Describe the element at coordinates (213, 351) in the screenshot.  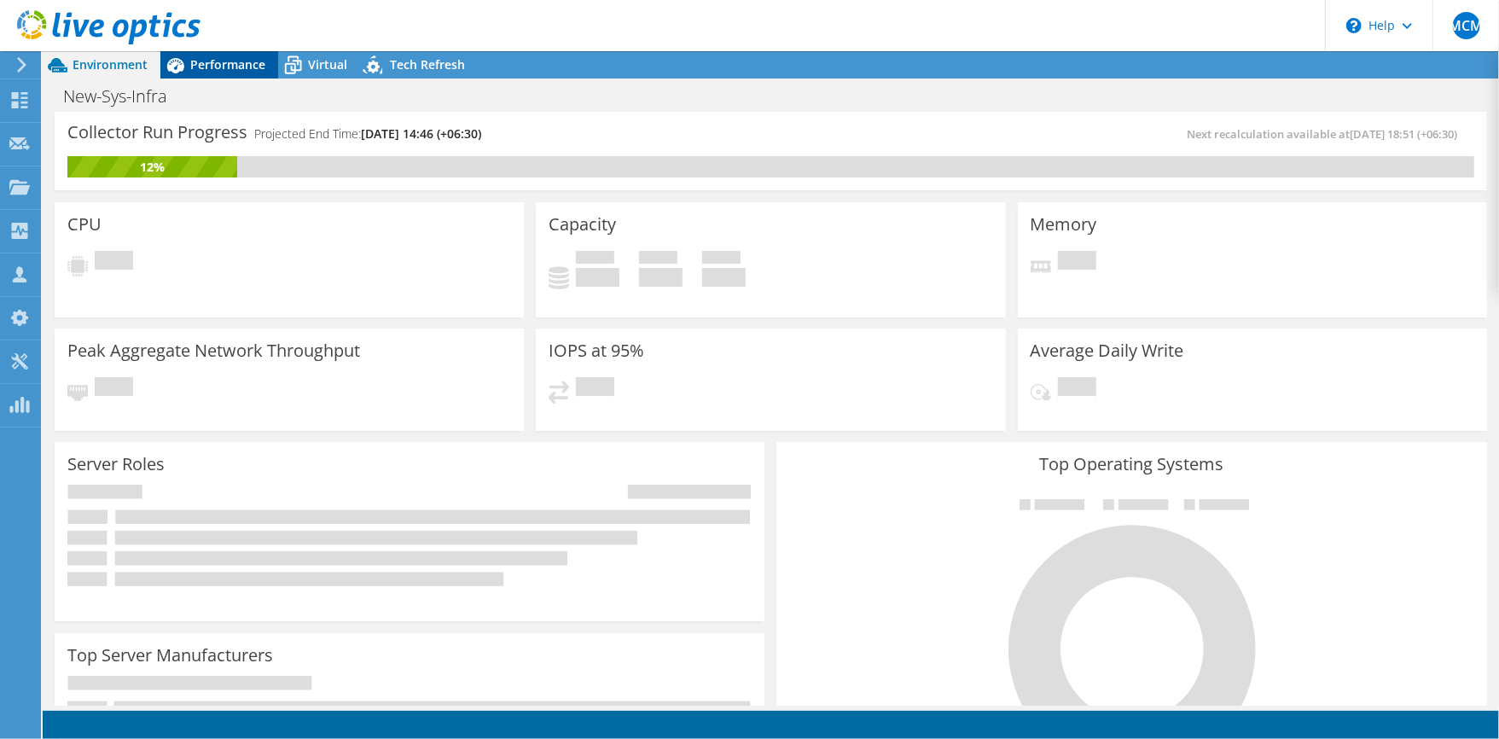
I see `h3: Peak Aggregate Network Throughput` at that location.